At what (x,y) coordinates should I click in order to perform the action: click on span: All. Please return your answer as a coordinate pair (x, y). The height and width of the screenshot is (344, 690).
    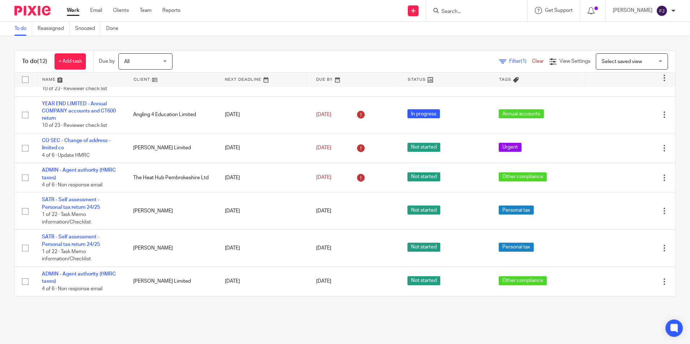
    Looking at the image, I should click on (127, 62).